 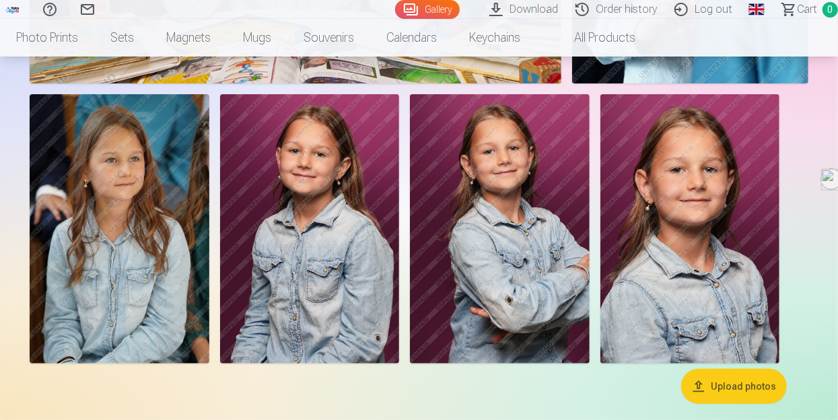 I want to click on a: Keychains, so click(x=495, y=38).